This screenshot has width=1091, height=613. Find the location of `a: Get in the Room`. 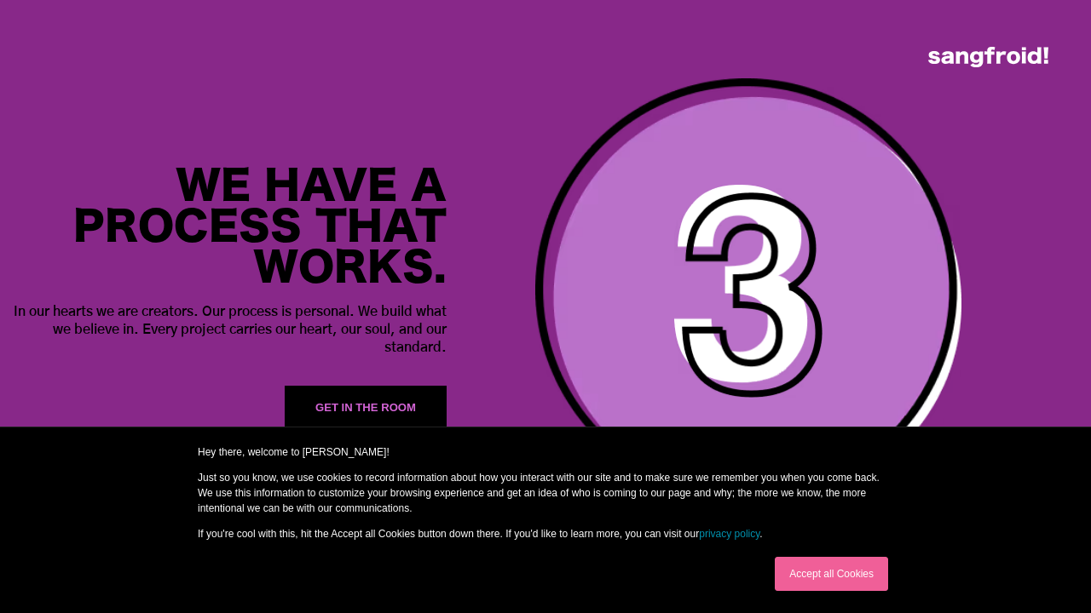

a: Get in the Room is located at coordinates (366, 407).